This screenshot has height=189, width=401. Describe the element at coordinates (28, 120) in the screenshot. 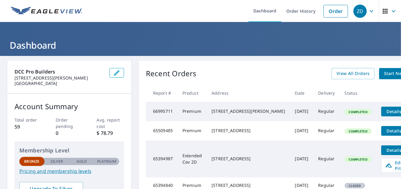

I see `p: Total order` at that location.